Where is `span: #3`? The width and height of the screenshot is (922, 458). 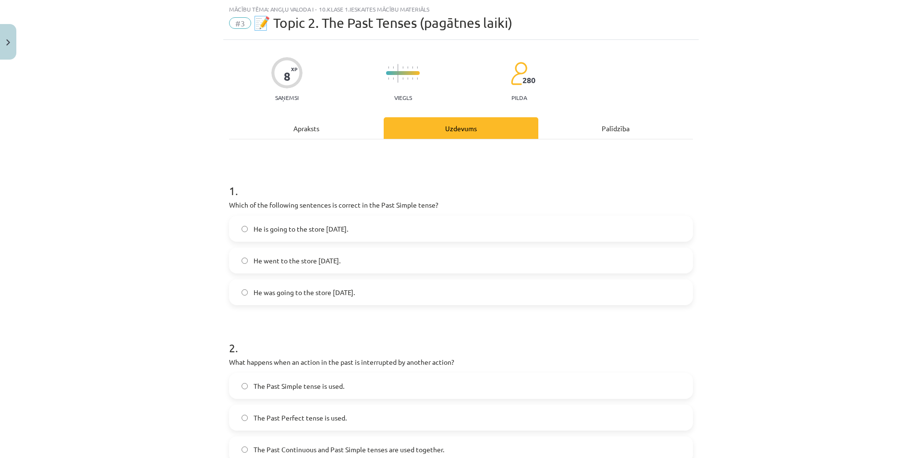
span: #3 is located at coordinates (240, 23).